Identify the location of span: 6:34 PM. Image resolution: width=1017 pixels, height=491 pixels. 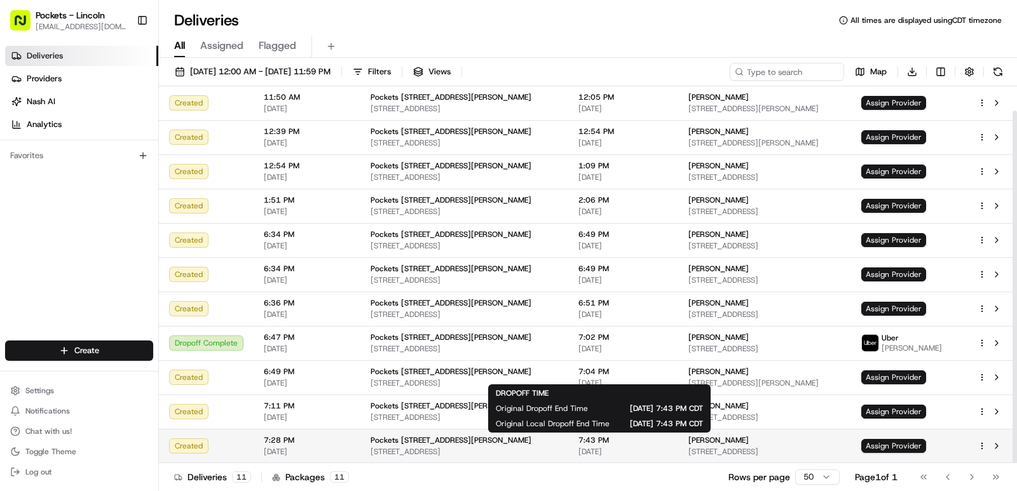
(307, 269).